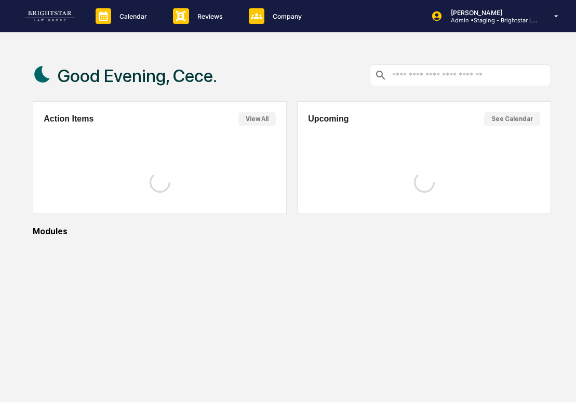  Describe the element at coordinates (208, 16) in the screenshot. I see `p: Reviews` at that location.